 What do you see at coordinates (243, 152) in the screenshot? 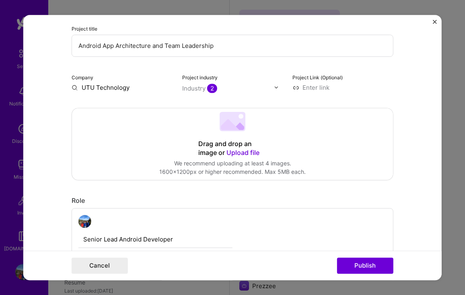
I see `span: Upload file` at bounding box center [243, 152].